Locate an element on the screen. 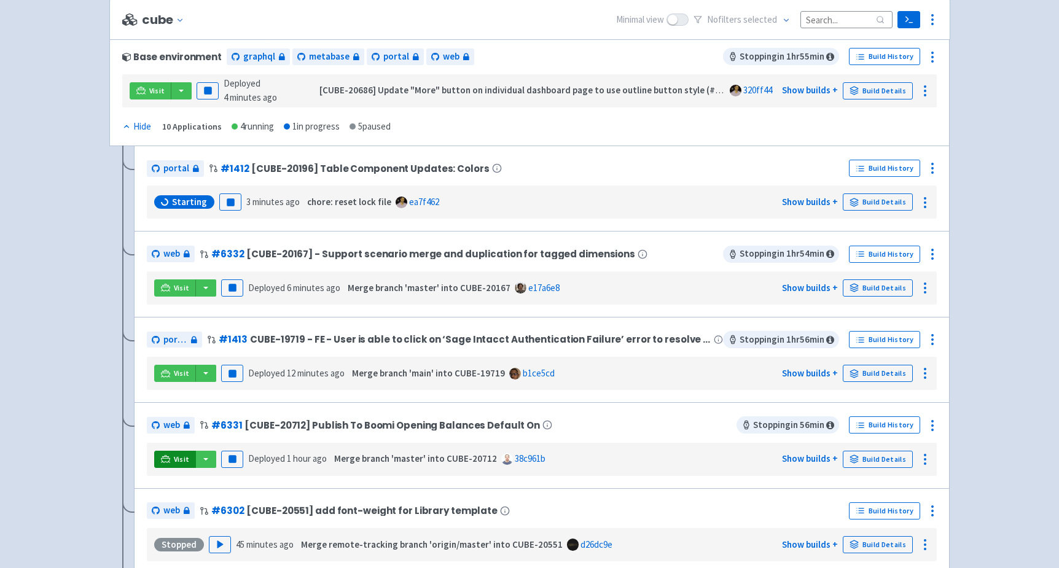  span: Minimal view is located at coordinates (640, 20).